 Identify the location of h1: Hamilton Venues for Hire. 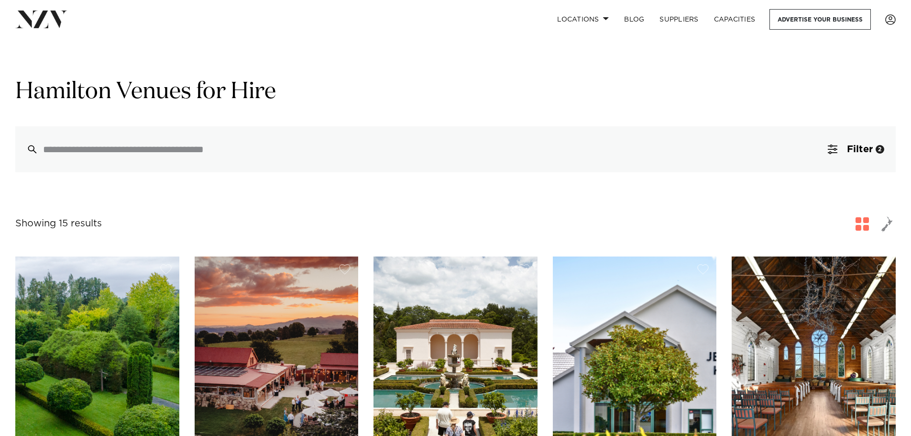
(455, 92).